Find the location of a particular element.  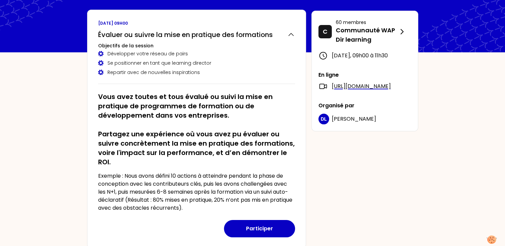

p: 60 membres is located at coordinates (367, 22).